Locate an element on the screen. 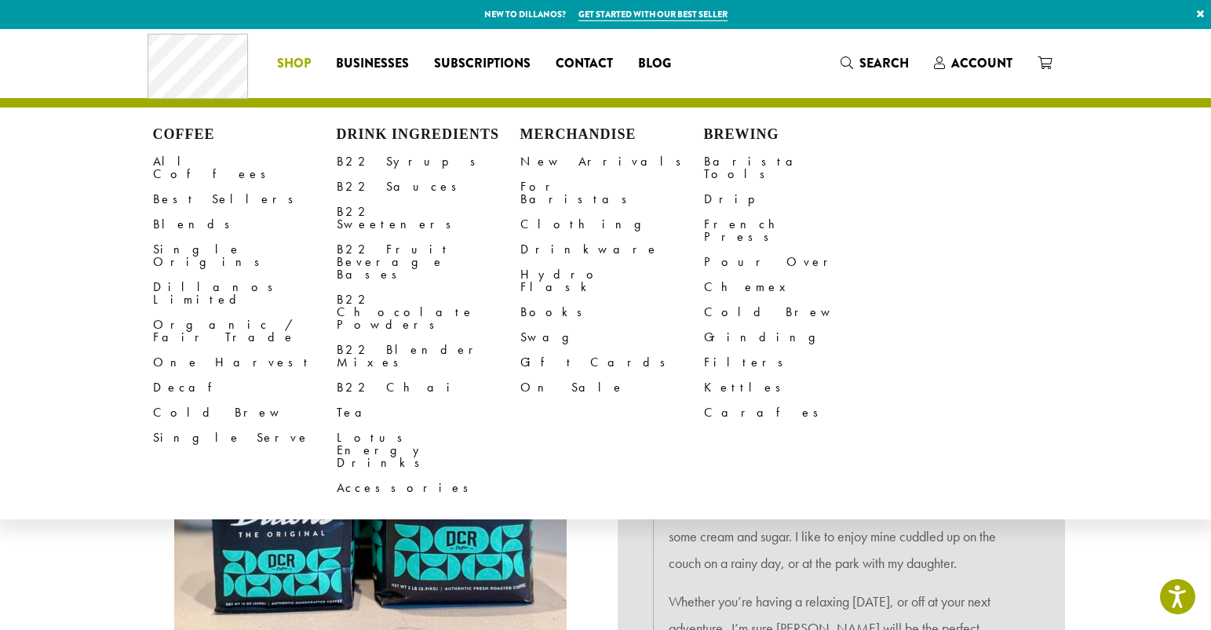 Image resolution: width=1211 pixels, height=630 pixels. a: Shop is located at coordinates (293, 64).